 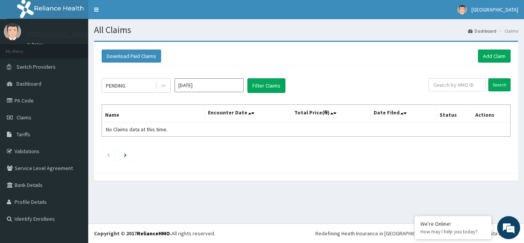 I want to click on span: Tariffs, so click(x=23, y=134).